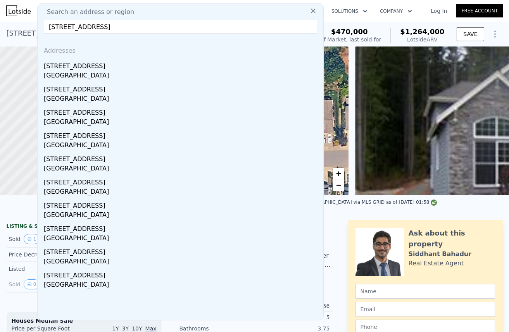  I want to click on img: Lotside, so click(18, 11).